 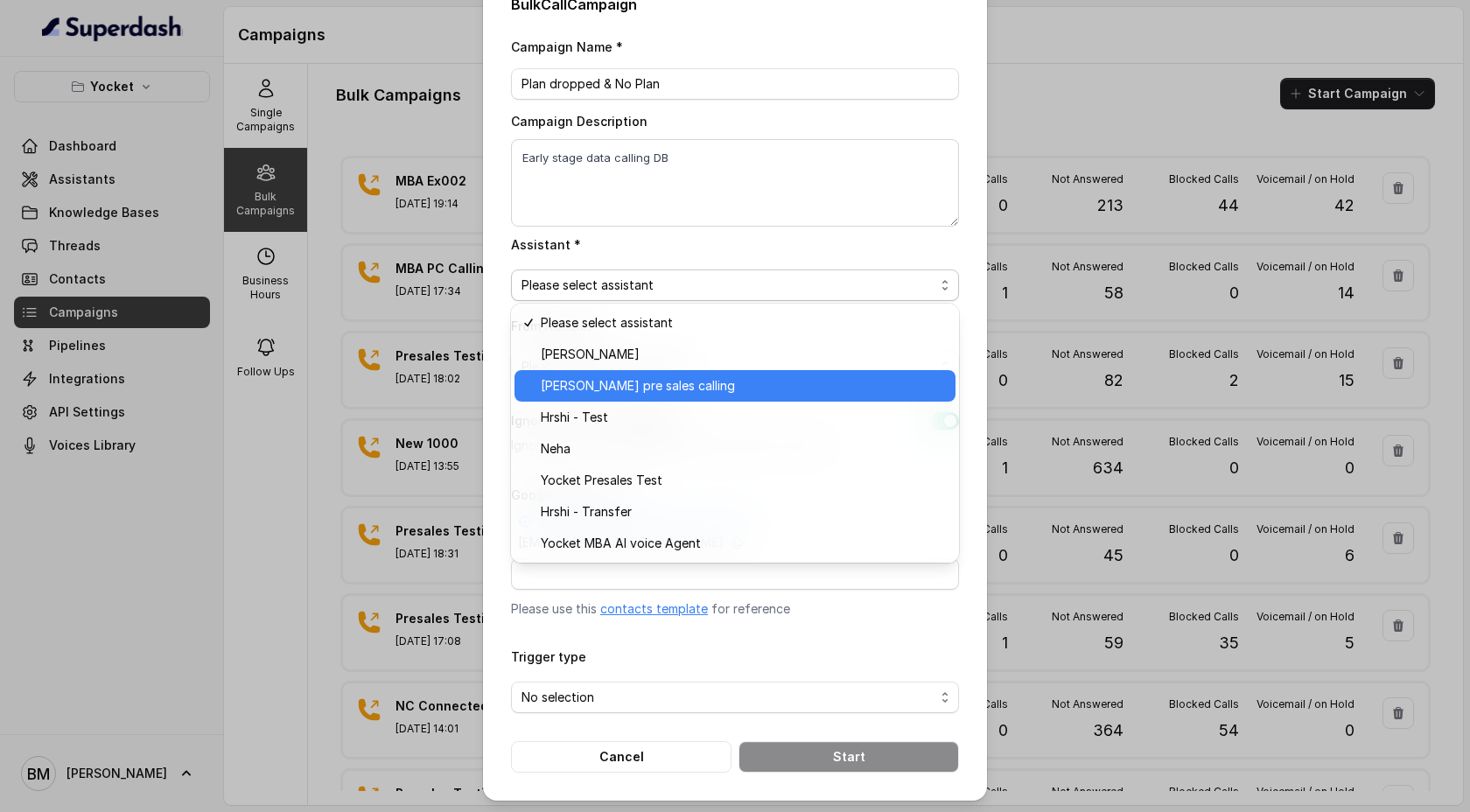 I want to click on span: Hrshi - Transfer, so click(x=586, y=512).